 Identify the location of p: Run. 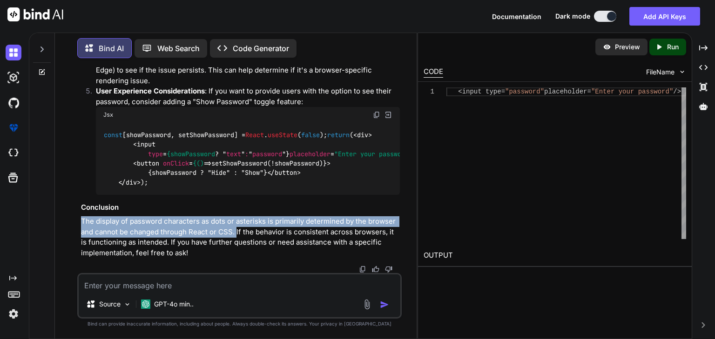
(672, 47).